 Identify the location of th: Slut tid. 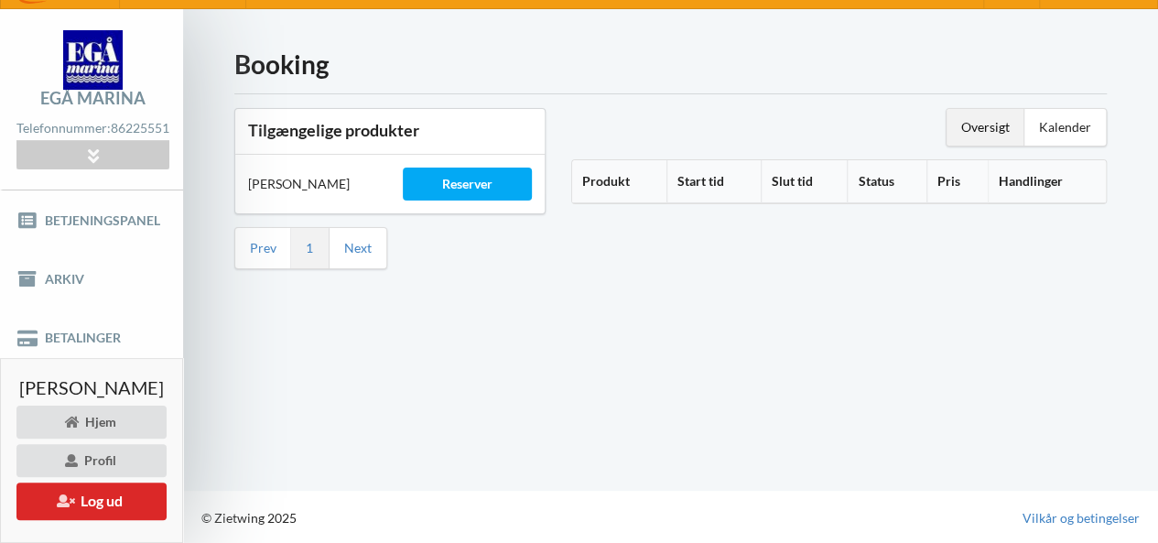
(804, 181).